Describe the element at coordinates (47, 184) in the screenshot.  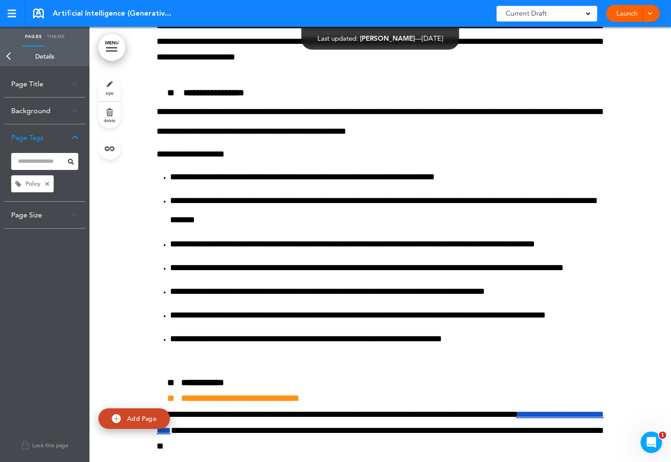
I see `img: remove-icon` at that location.